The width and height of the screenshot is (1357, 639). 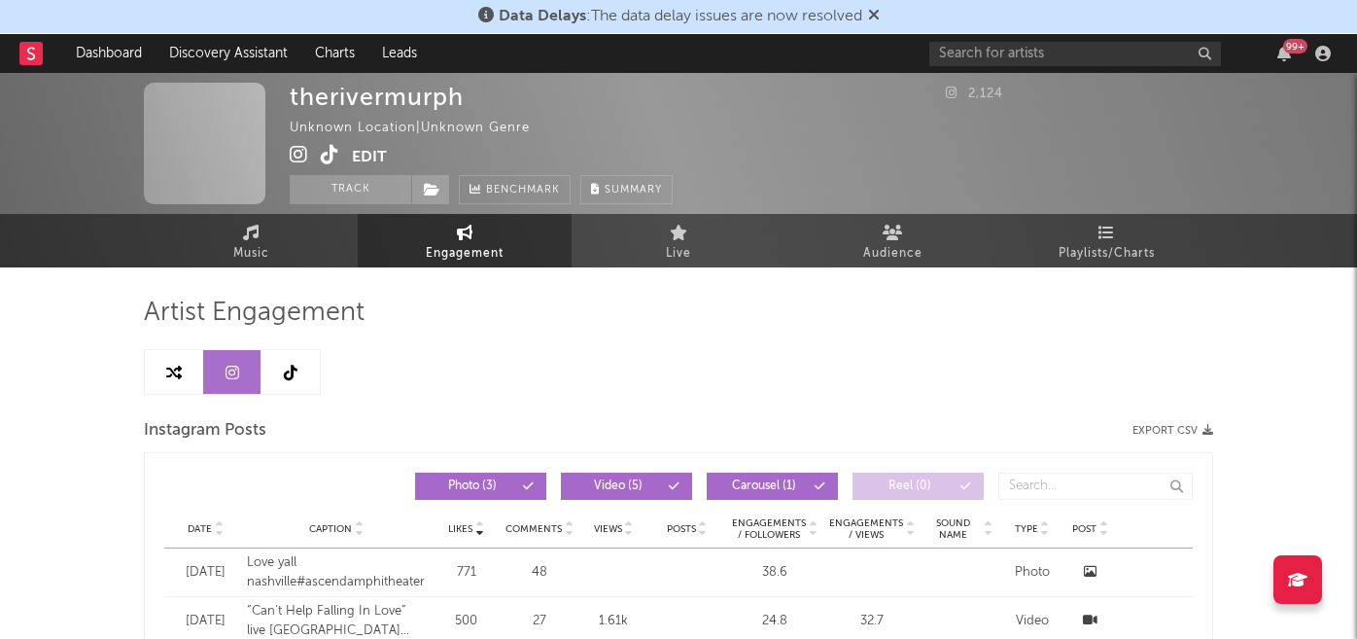 I want to click on span: Post, so click(x=1084, y=529).